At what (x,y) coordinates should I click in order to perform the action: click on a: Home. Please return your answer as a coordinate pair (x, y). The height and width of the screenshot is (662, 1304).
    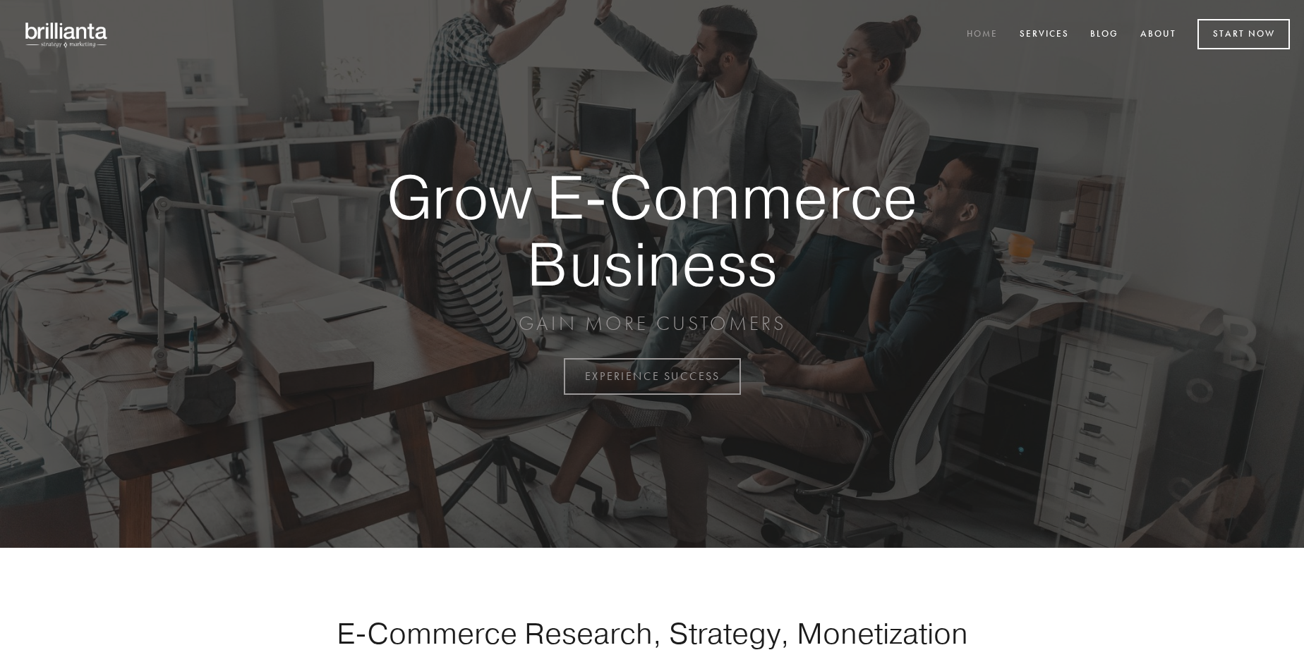
    Looking at the image, I should click on (982, 35).